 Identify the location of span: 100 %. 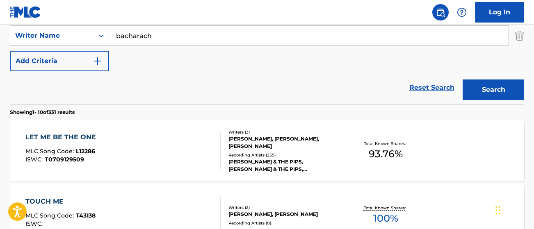
(386, 219).